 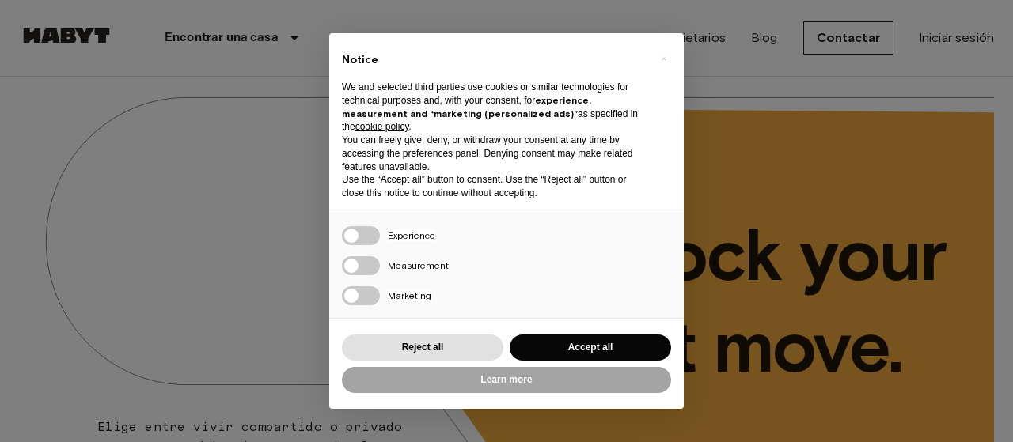 What do you see at coordinates (412, 235) in the screenshot?
I see `span: Experience` at bounding box center [412, 235].